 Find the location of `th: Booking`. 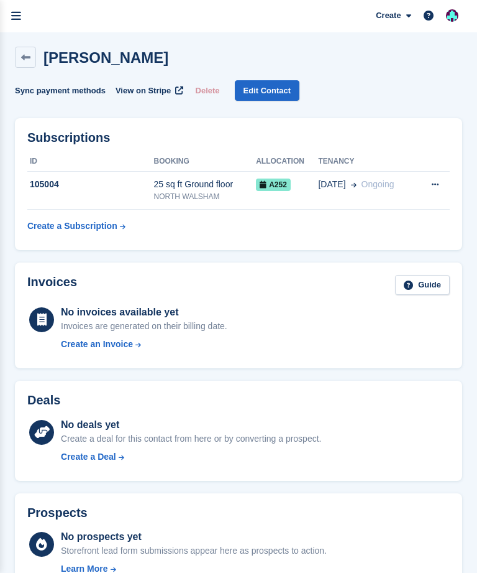

th: Booking is located at coordinates (205, 162).